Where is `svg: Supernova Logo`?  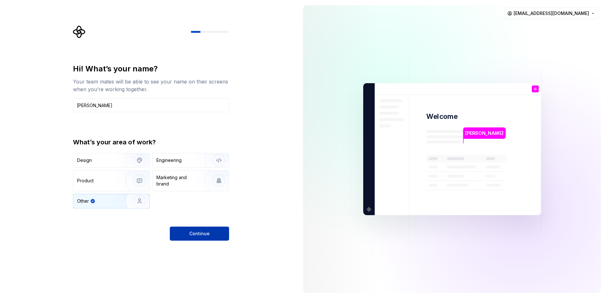 svg: Supernova Logo is located at coordinates (79, 32).